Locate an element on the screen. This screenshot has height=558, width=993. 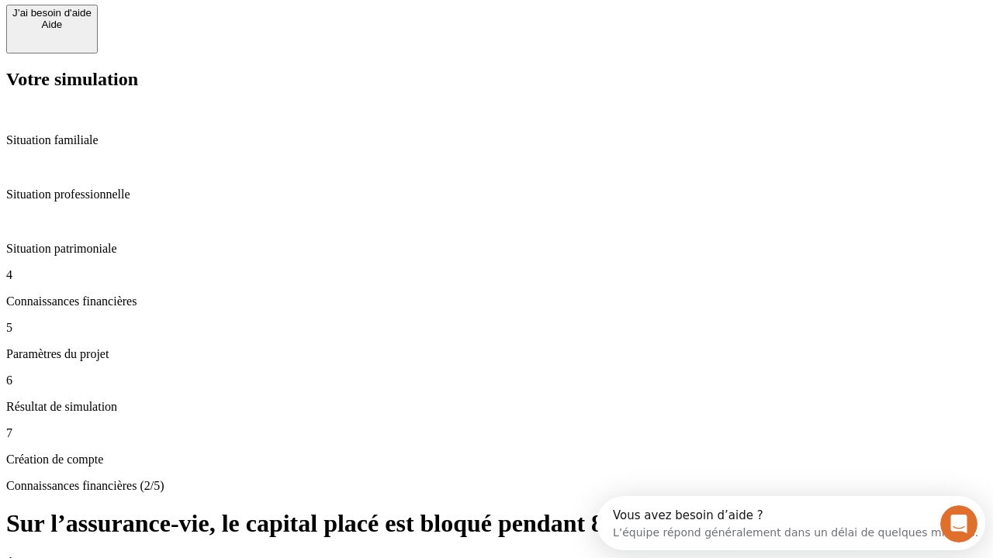
p: Situation familiale is located at coordinates (496, 140).